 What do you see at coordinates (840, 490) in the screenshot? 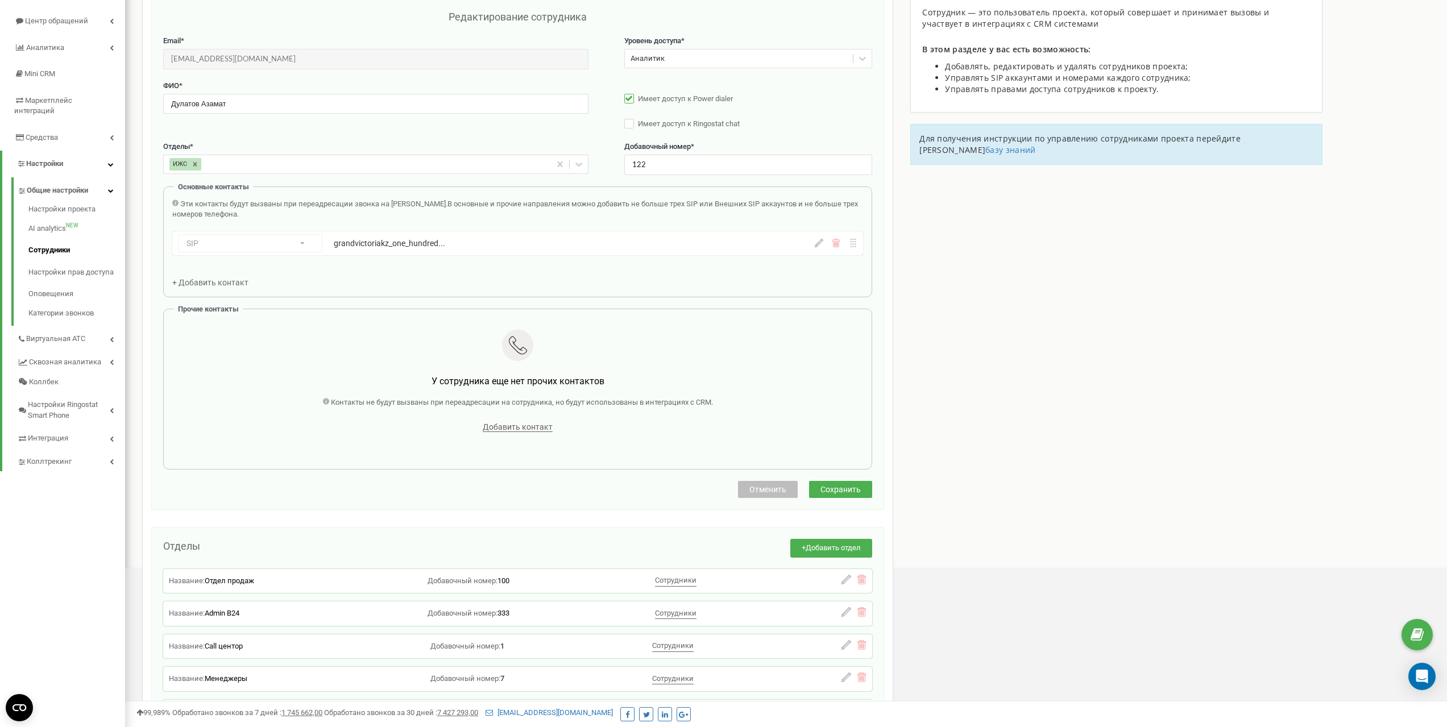
I see `span: Сохранить` at bounding box center [840, 490].